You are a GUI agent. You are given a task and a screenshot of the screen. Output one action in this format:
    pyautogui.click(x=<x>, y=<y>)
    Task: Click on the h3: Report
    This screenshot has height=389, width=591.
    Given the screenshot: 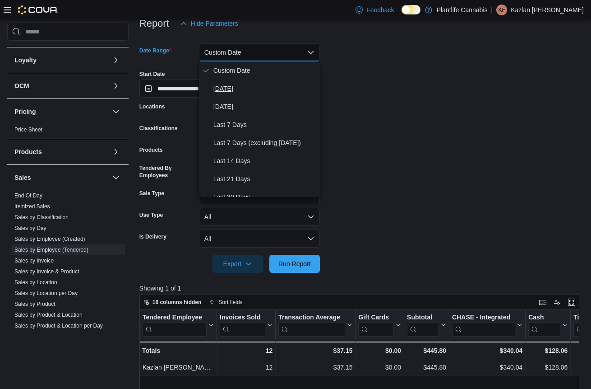 What is the action you would take?
    pyautogui.click(x=154, y=23)
    